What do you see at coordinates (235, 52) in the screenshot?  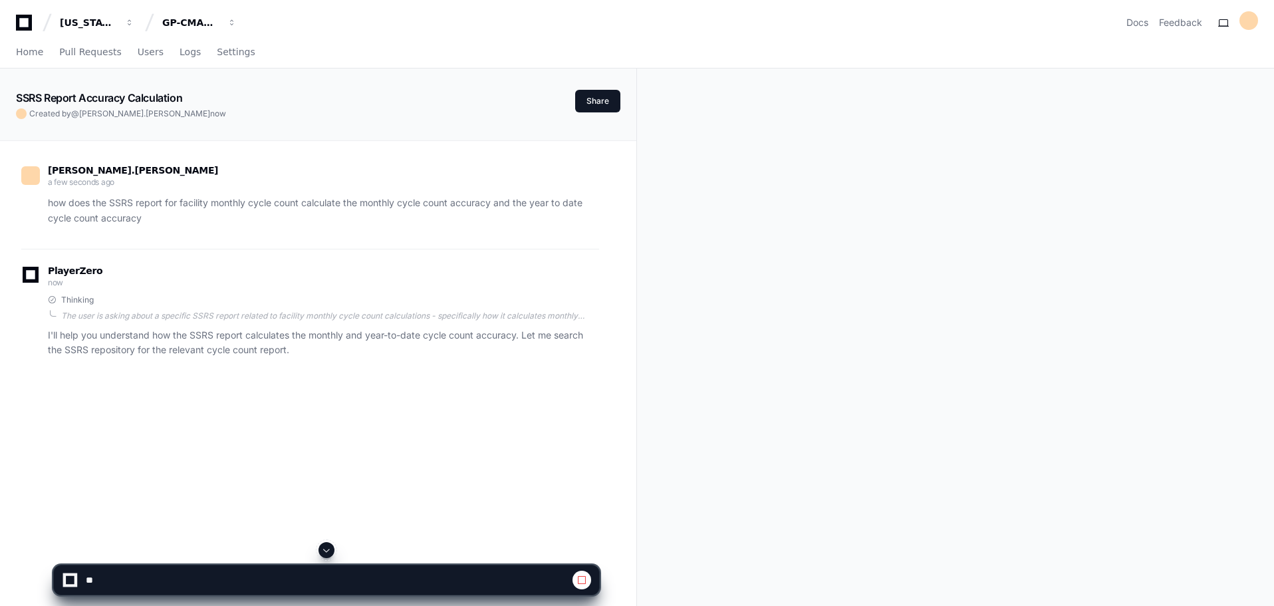 I see `span: Settings` at bounding box center [235, 52].